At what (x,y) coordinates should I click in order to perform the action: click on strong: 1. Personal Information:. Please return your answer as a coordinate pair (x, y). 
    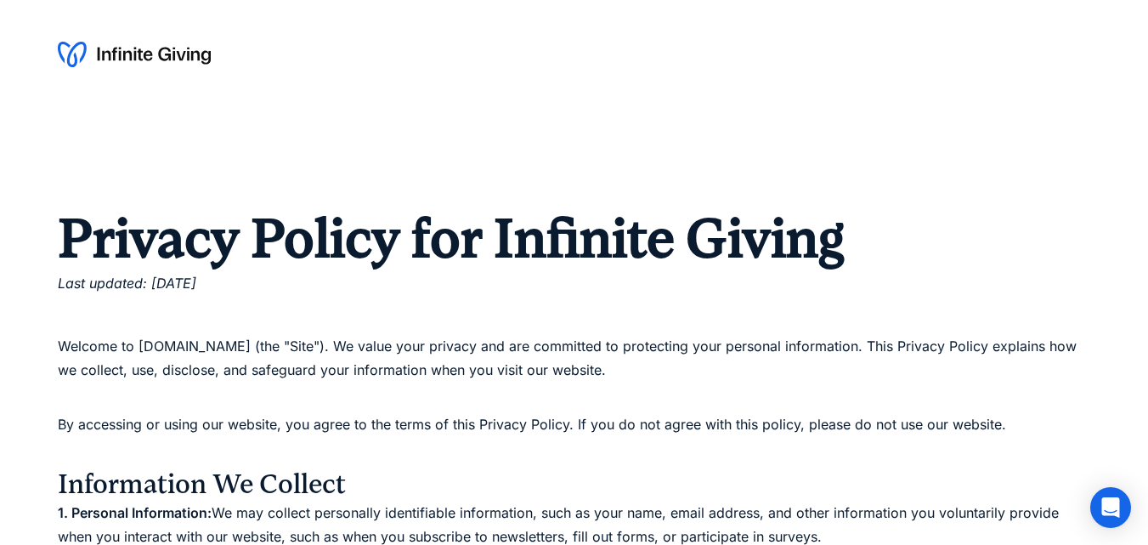
    Looking at the image, I should click on (134, 513).